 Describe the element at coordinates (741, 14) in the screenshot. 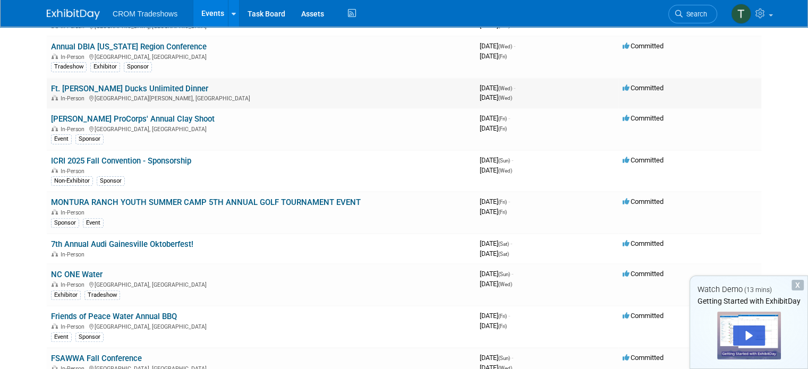

I see `img: TJ Williams` at that location.